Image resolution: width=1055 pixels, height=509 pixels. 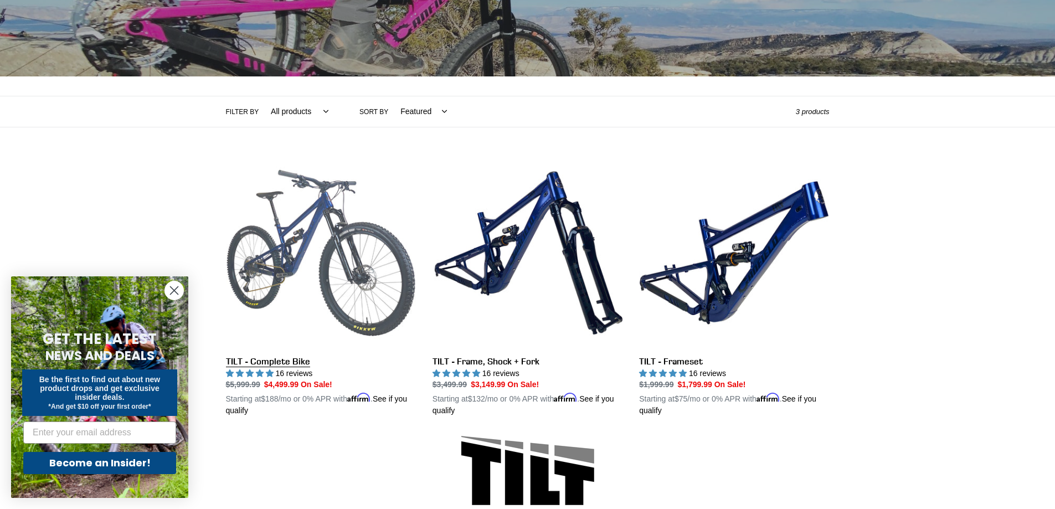 I want to click on button: Become an Insider!, so click(x=100, y=463).